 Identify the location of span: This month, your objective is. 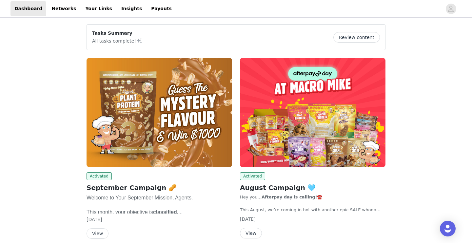
(120, 212).